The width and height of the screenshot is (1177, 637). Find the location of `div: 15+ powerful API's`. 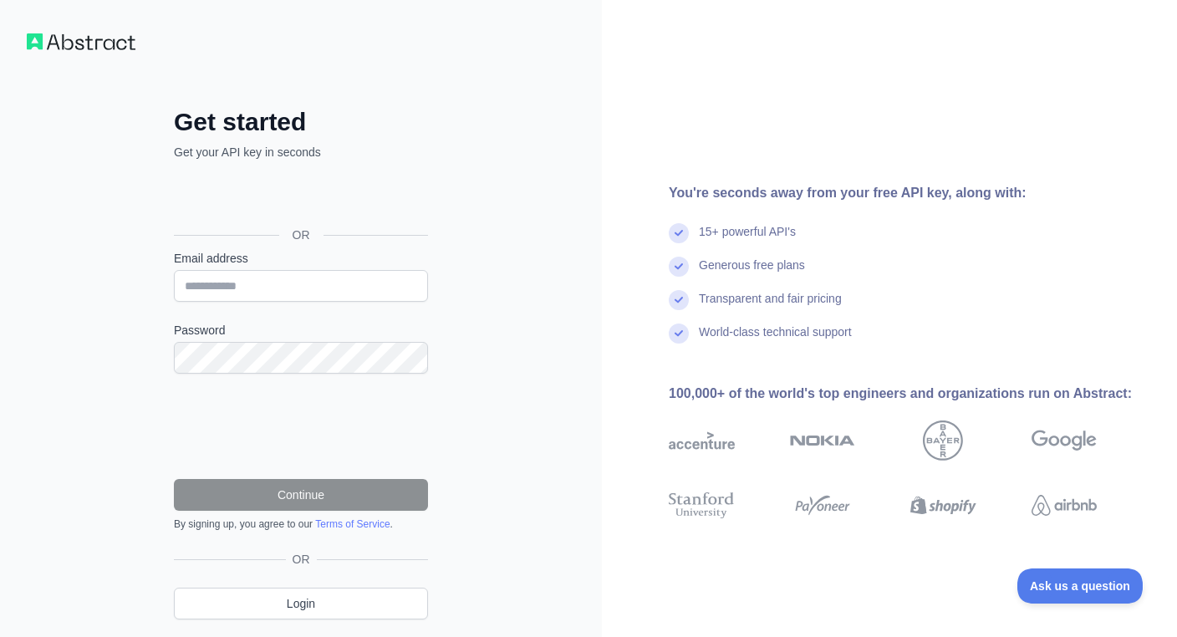

div: 15+ powerful API's is located at coordinates (747, 240).